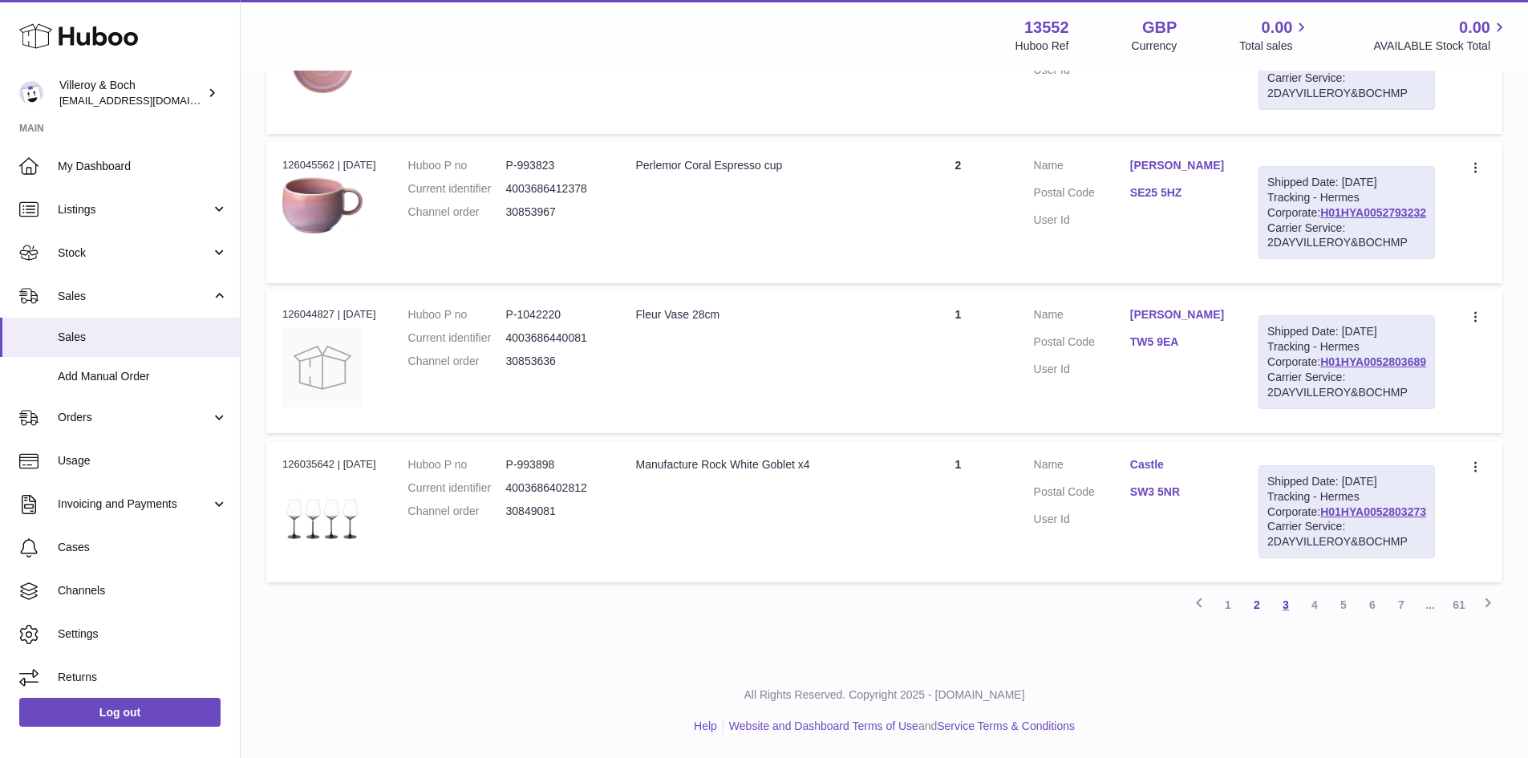 The image size is (1528, 758). What do you see at coordinates (899, 726) in the screenshot?
I see `li: and` at bounding box center [899, 726].